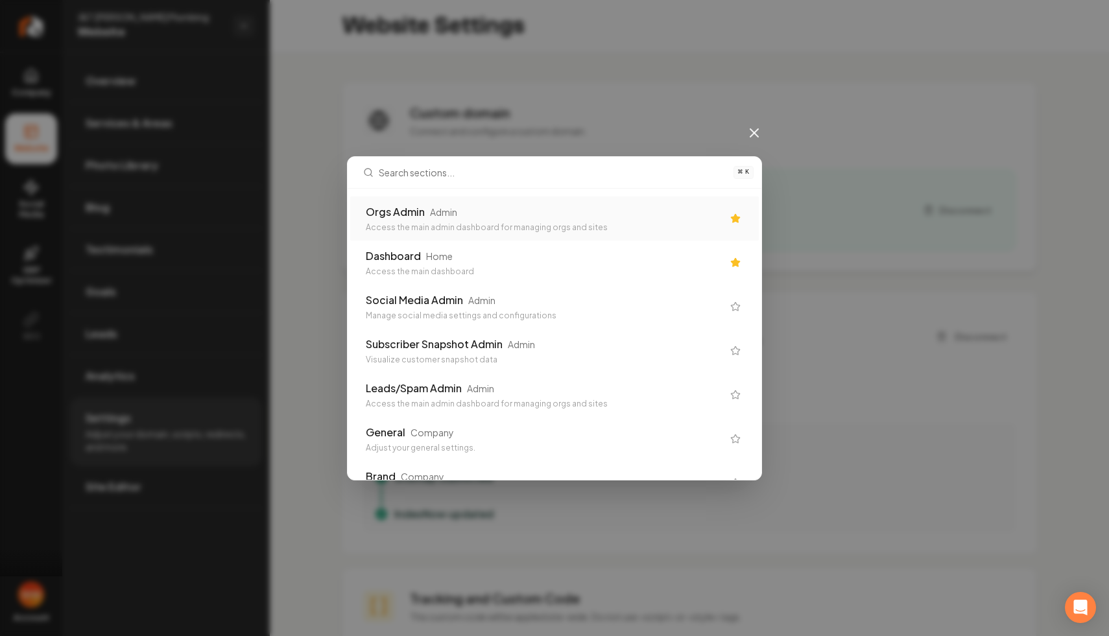  What do you see at coordinates (555, 334) in the screenshot?
I see `div: Search sections...` at bounding box center [555, 334].